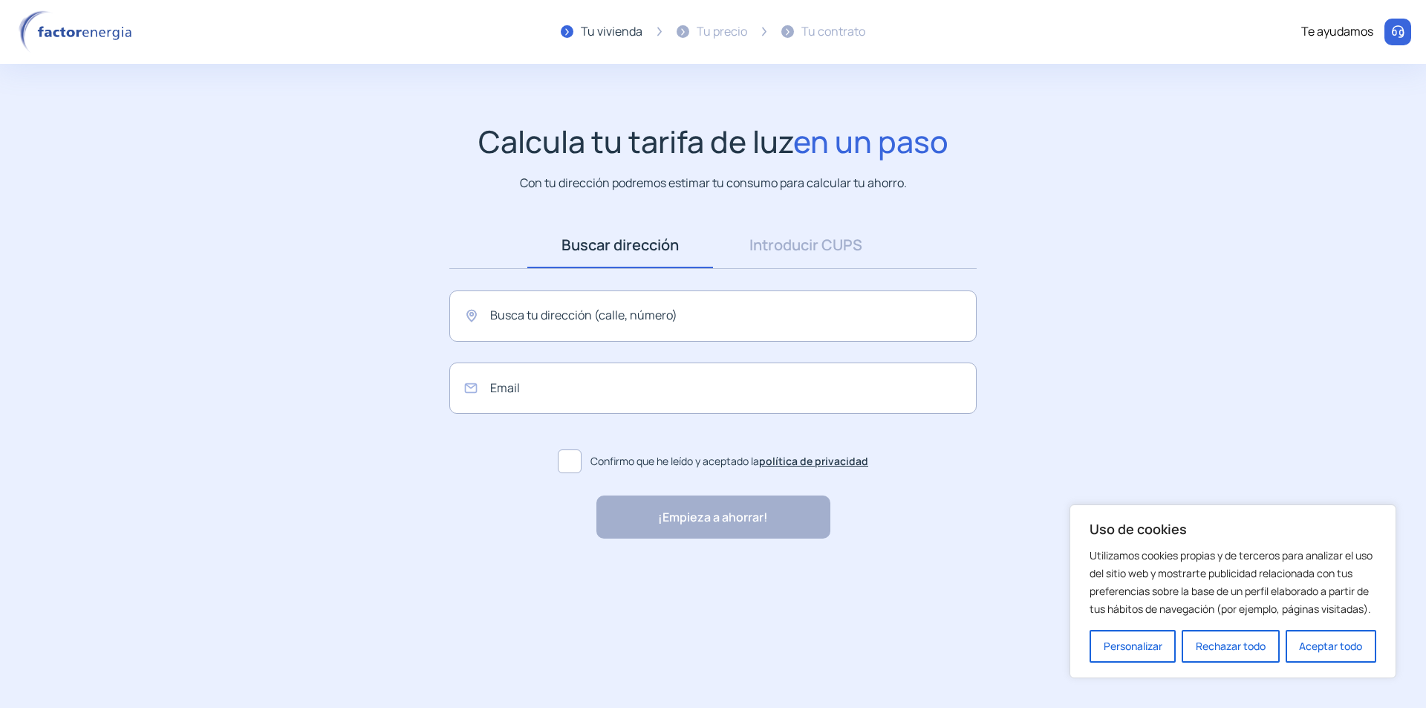 The height and width of the screenshot is (708, 1426). I want to click on img: logo factor, so click(78, 32).